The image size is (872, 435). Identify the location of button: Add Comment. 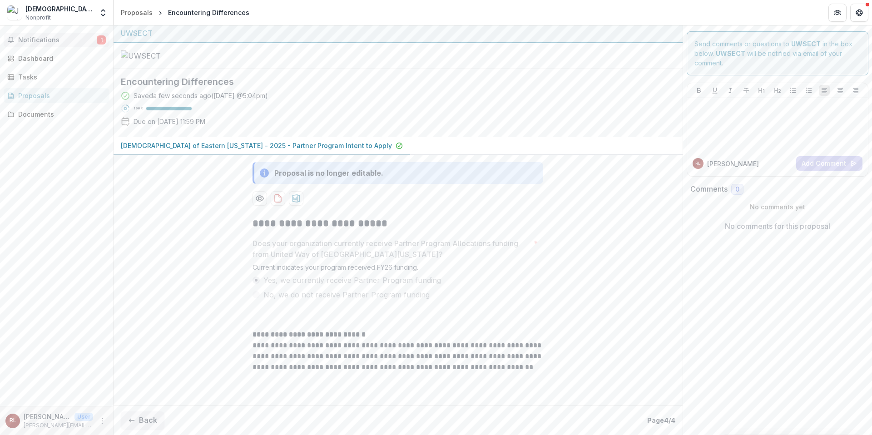
(829, 163).